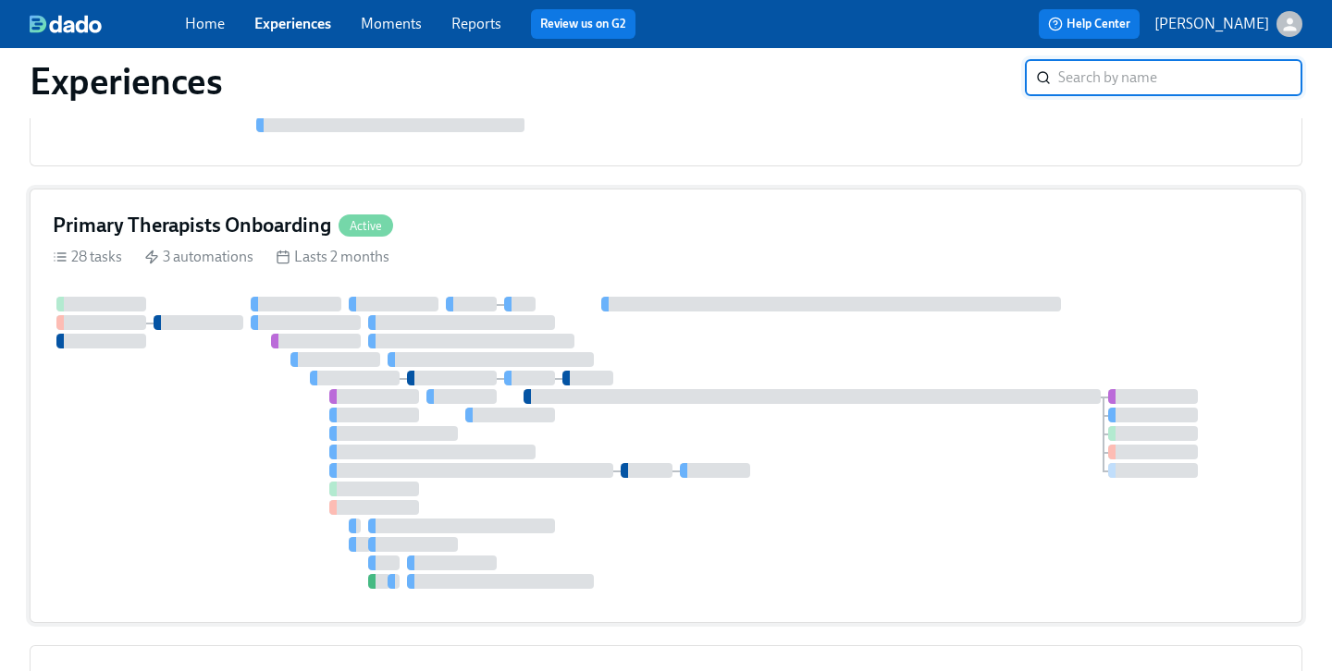 Image resolution: width=1332 pixels, height=671 pixels. Describe the element at coordinates (1088, 24) in the screenshot. I see `button: Help Center` at that location.